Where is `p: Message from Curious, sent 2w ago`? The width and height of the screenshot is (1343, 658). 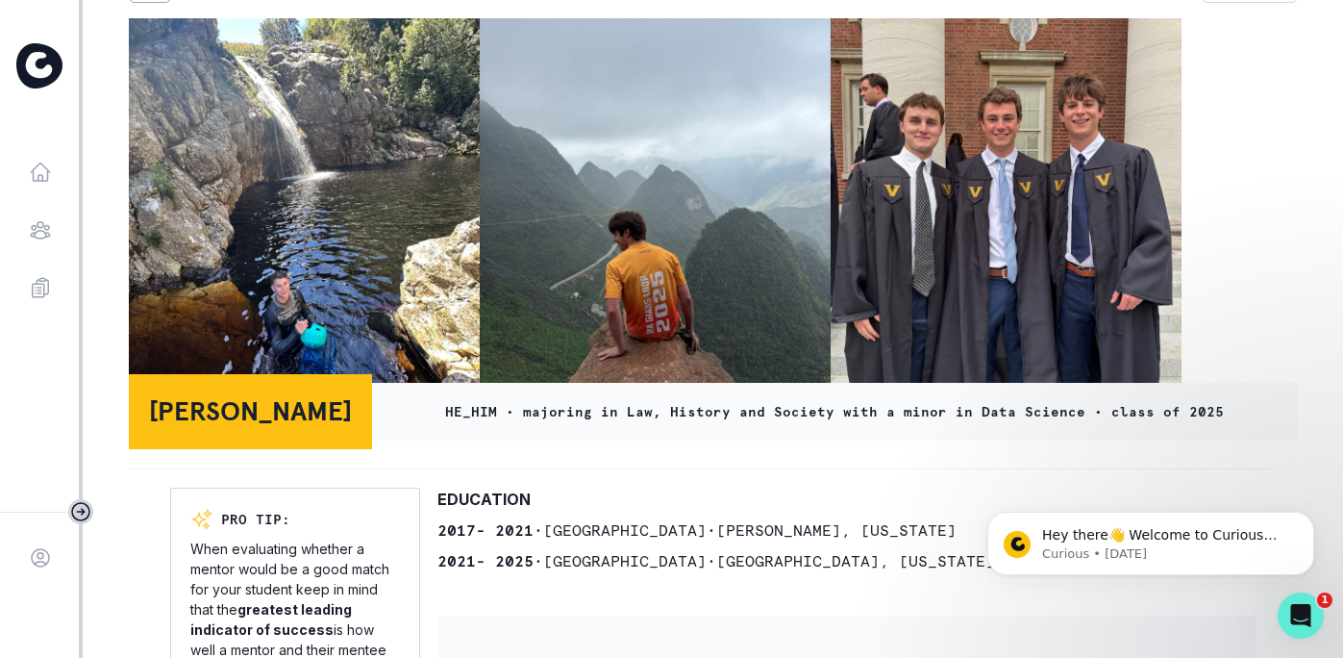
p: Message from Curious, sent 2w ago is located at coordinates (208, 83).